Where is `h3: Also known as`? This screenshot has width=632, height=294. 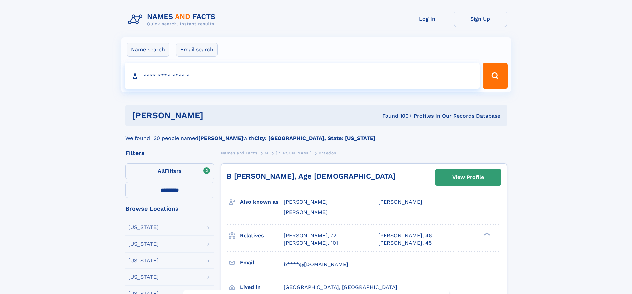
h3: Also known as is located at coordinates (262, 202).